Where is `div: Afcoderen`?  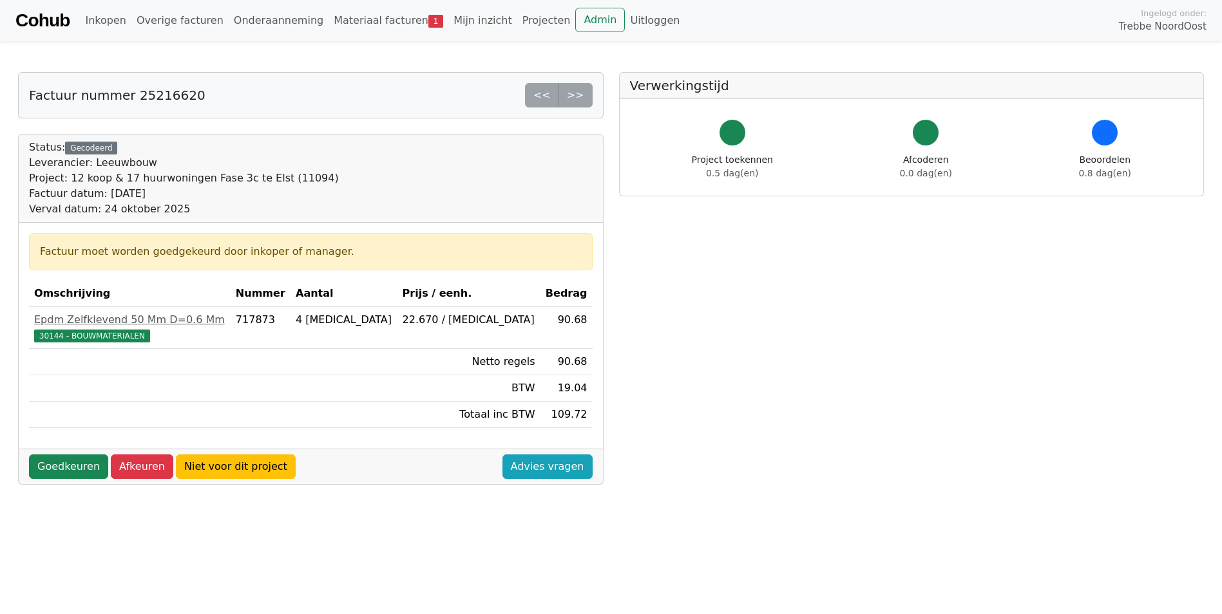 div: Afcoderen is located at coordinates (925, 167).